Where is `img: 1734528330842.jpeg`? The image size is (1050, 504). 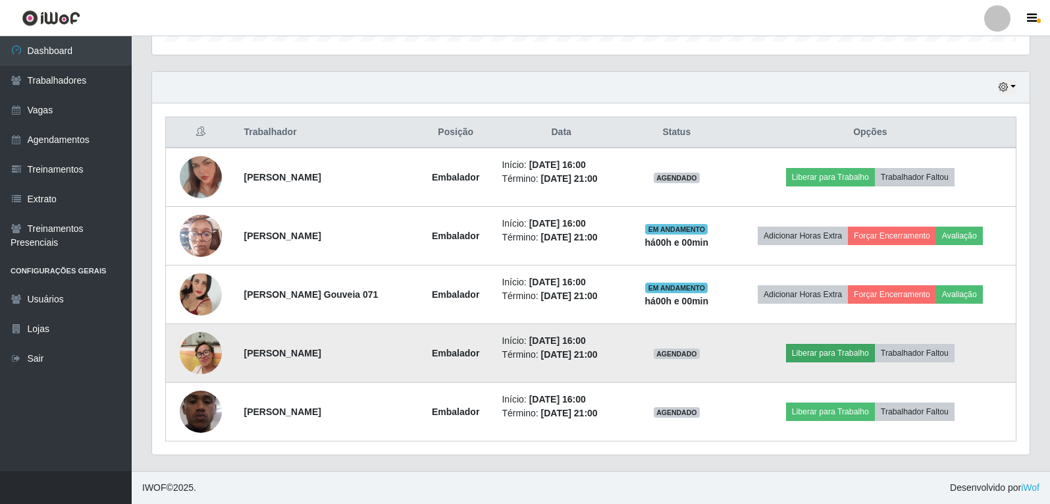 img: 1734528330842.jpeg is located at coordinates (201, 235).